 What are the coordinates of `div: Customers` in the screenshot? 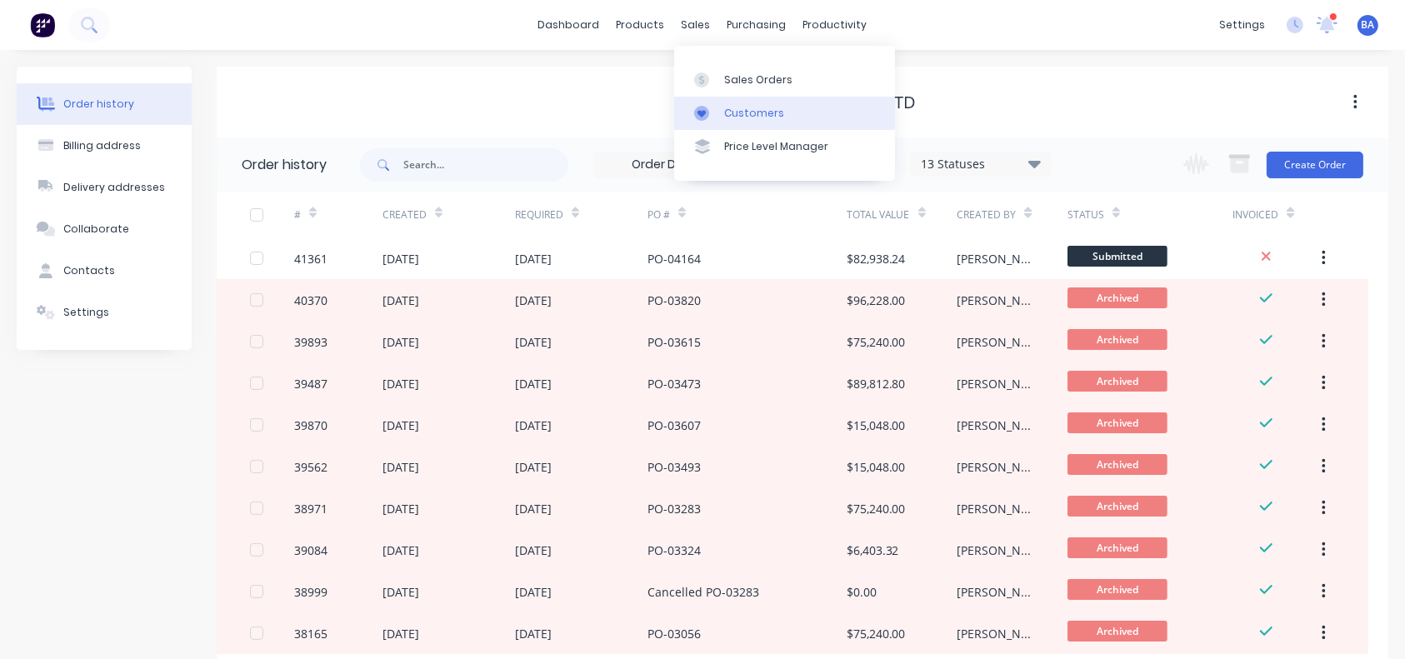 It's located at (754, 113).